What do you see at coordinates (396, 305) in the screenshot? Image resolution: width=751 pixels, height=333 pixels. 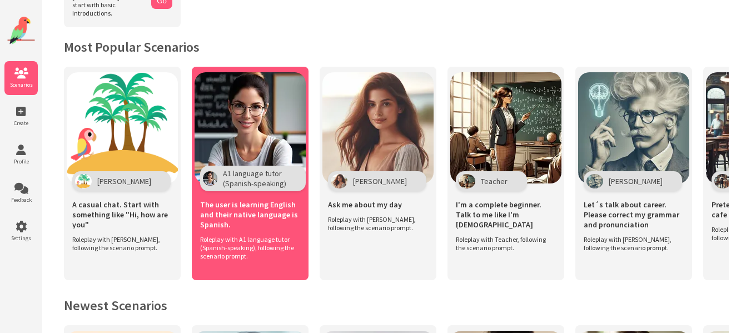 I see `h2: Newest Scenarios` at bounding box center [396, 305].